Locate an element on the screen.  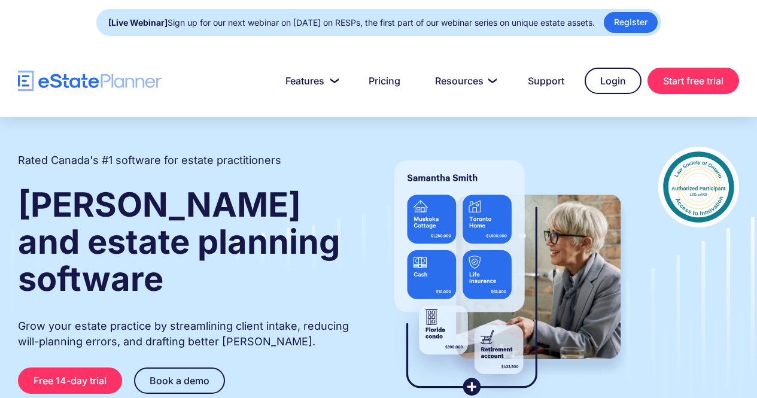
a: Features is located at coordinates (309, 81).